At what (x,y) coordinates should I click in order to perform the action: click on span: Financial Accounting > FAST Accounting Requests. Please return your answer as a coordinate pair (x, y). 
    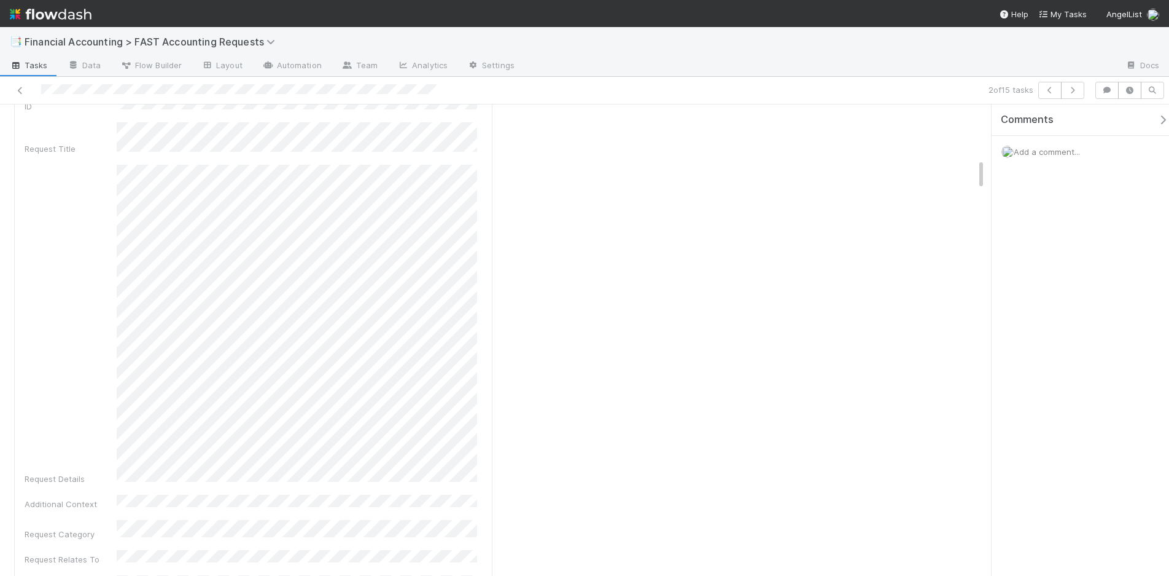
    Looking at the image, I should click on (153, 42).